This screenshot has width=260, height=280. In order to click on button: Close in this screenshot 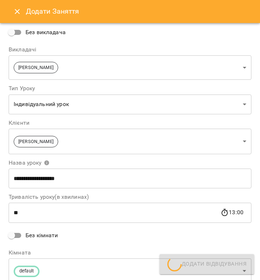, I will do `click(17, 11)`.